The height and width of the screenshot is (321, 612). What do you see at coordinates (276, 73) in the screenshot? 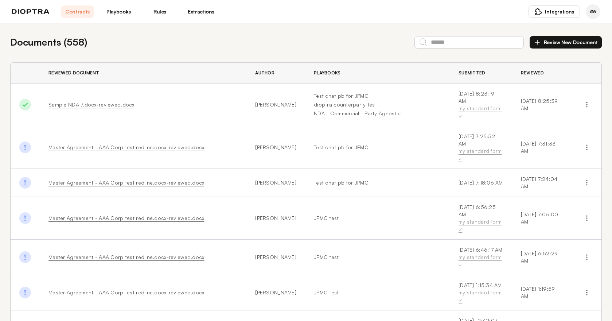
I see `th: Author` at bounding box center [276, 73].